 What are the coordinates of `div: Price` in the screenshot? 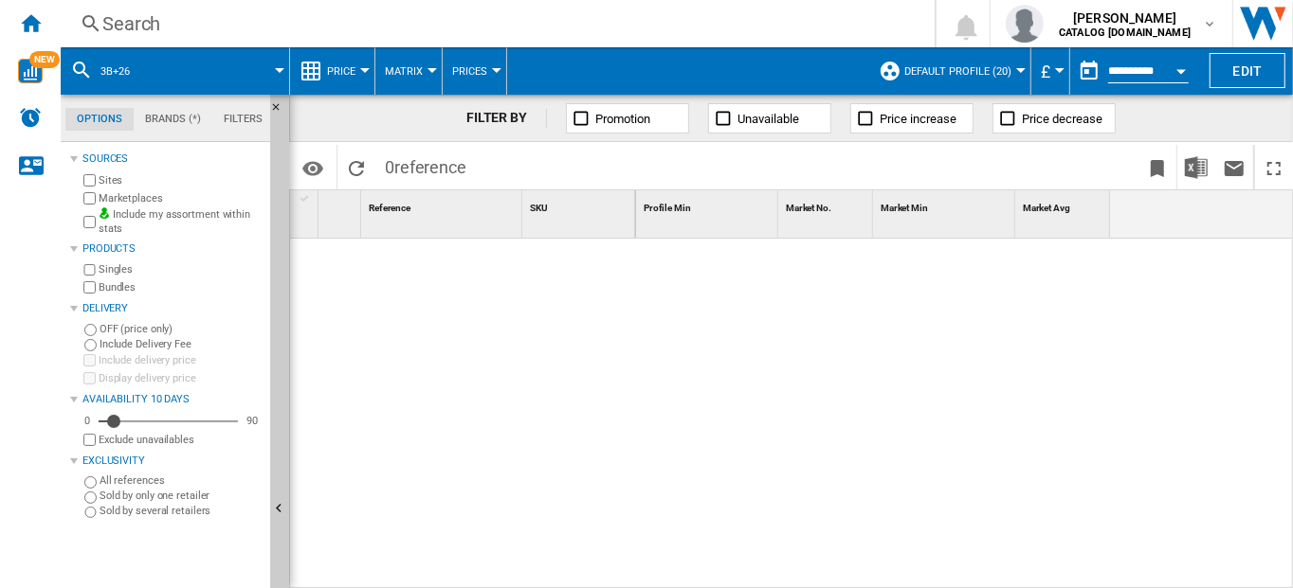 It's located at (332, 71).